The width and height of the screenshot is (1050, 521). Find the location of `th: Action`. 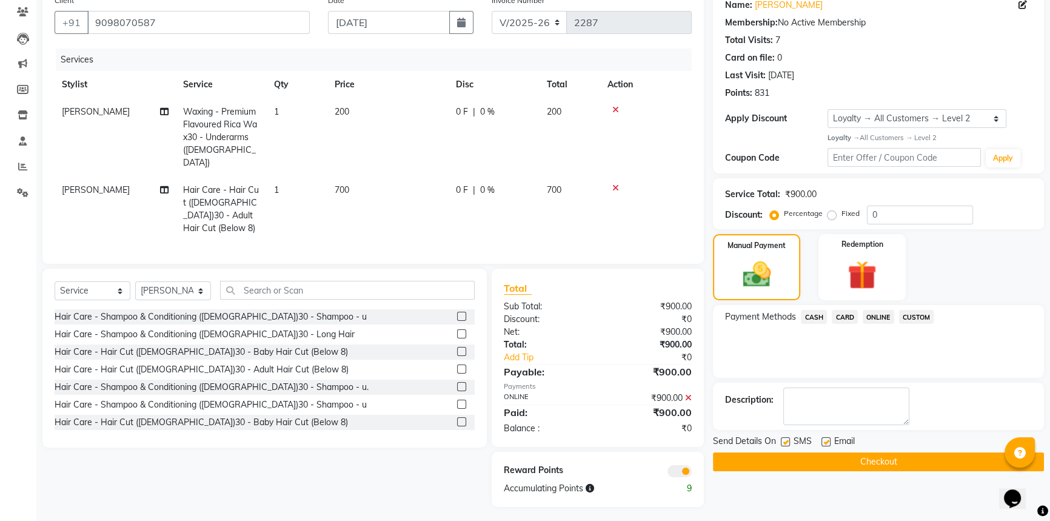

th: Action is located at coordinates (645, 84).